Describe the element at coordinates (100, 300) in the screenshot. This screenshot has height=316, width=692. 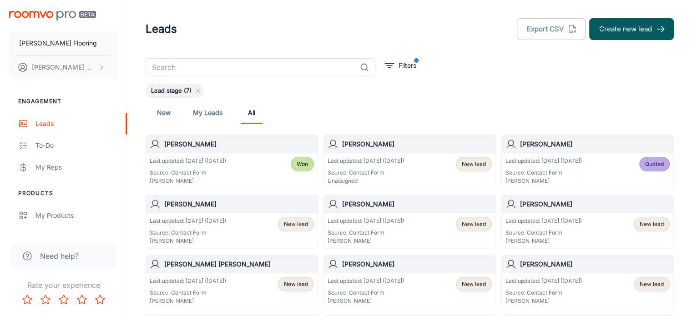
I see `button: Rate 5 star` at that location.